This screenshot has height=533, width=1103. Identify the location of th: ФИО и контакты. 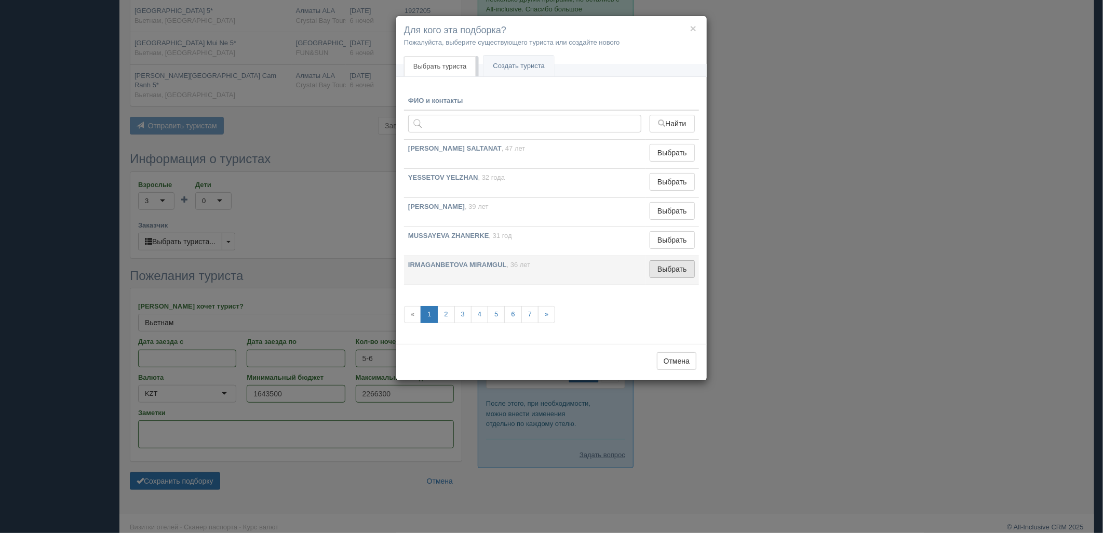
(524, 101).